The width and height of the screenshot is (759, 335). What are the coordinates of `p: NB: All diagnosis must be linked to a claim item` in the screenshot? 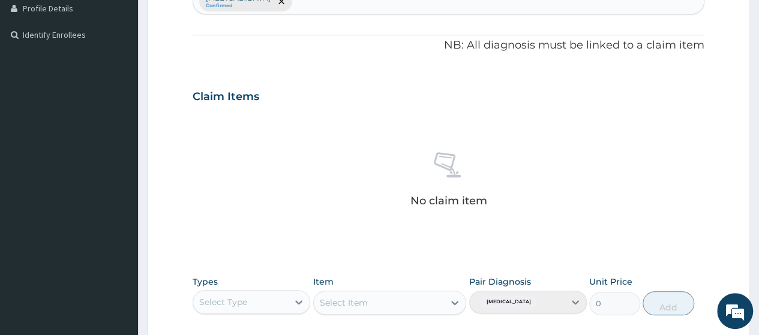 It's located at (448, 46).